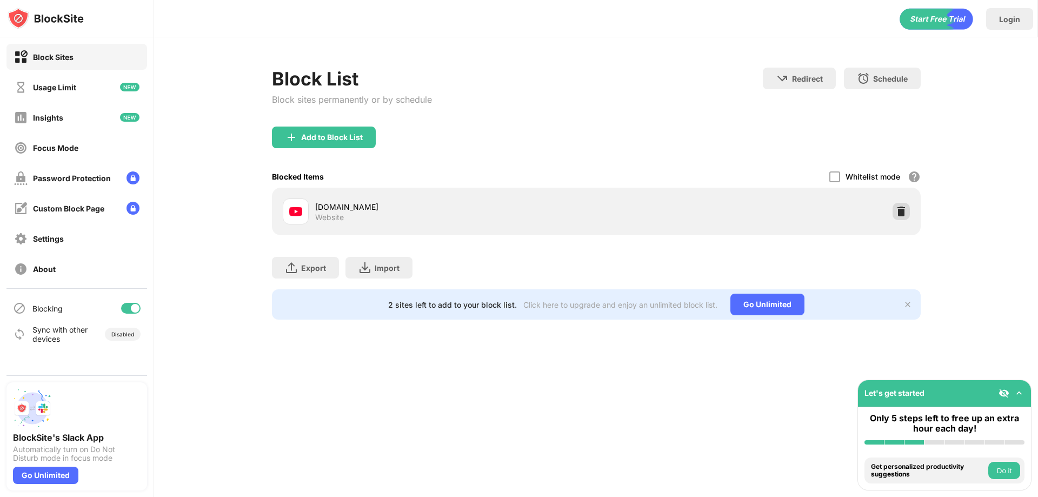 Image resolution: width=1038 pixels, height=497 pixels. What do you see at coordinates (55, 87) in the screenshot?
I see `div: Usage Limit` at bounding box center [55, 87].